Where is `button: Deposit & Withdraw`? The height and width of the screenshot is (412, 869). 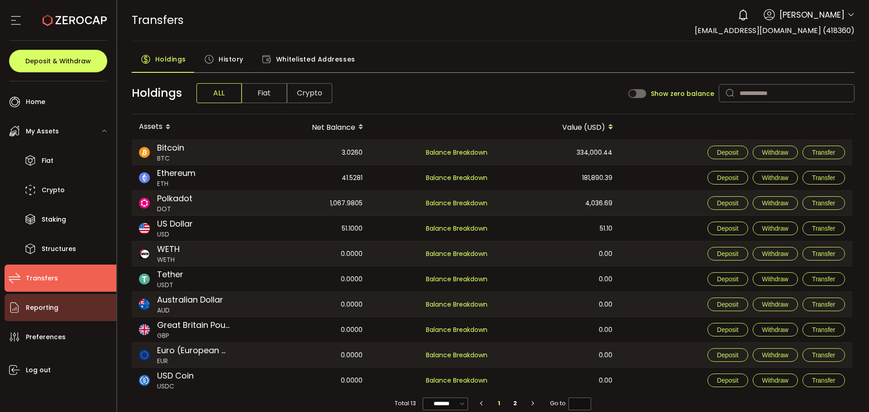 button: Deposit & Withdraw is located at coordinates (58, 61).